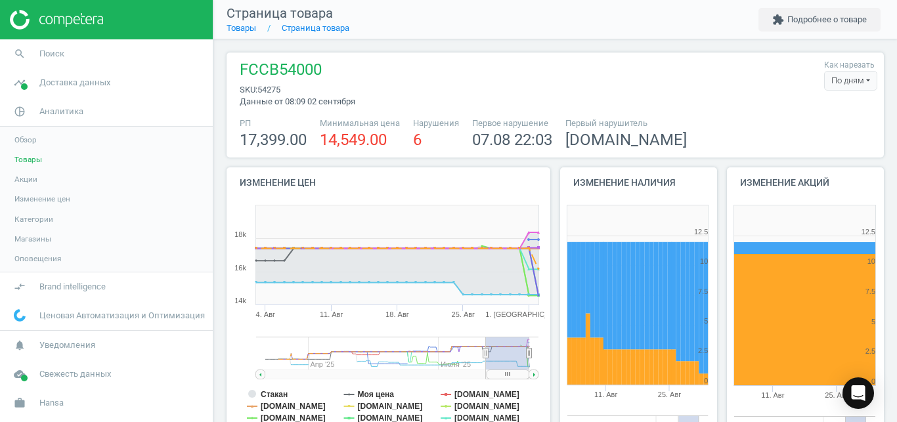 This screenshot has height=422, width=897. Describe the element at coordinates (297, 72) in the screenshot. I see `span: FCCB54000` at that location.